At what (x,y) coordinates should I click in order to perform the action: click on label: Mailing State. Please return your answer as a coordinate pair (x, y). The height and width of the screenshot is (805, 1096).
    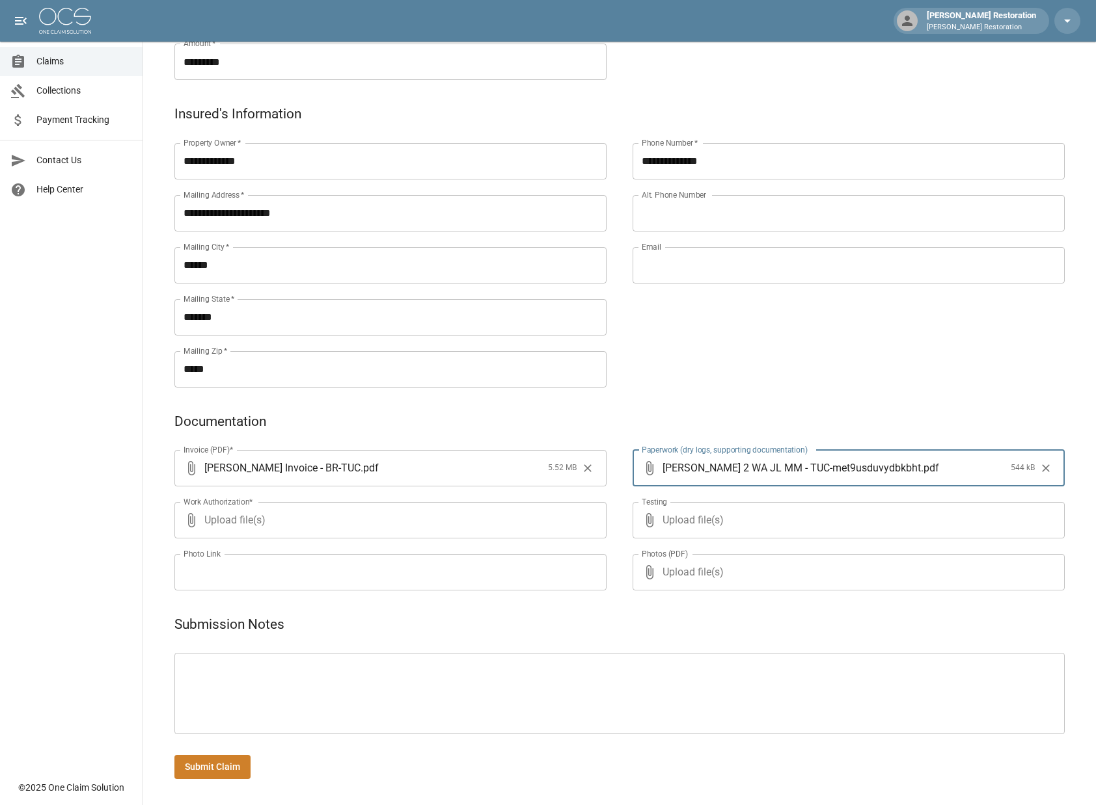
    Looking at the image, I should click on (209, 299).